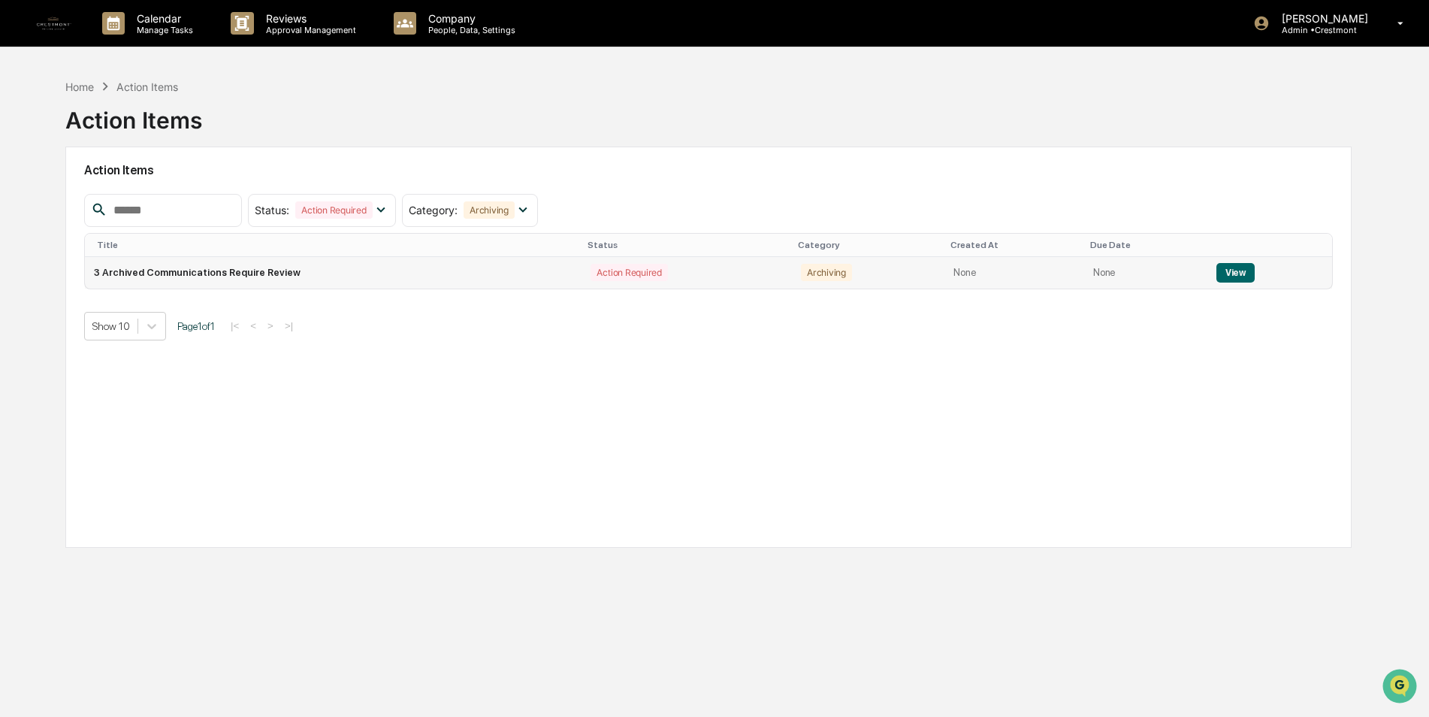 Image resolution: width=1429 pixels, height=717 pixels. I want to click on div: Created At, so click(1014, 245).